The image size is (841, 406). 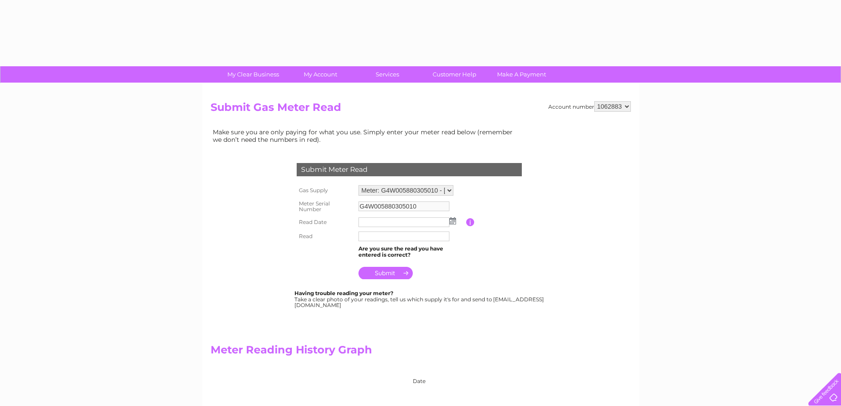 I want to click on a: My Clear Business, so click(x=253, y=74).